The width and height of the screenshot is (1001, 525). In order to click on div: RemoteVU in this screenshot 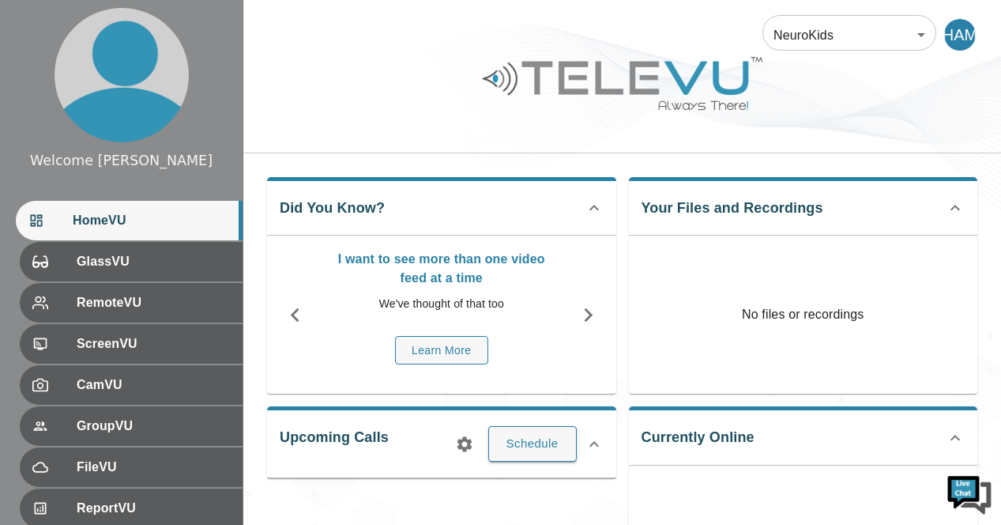, I will do `click(131, 303)`.